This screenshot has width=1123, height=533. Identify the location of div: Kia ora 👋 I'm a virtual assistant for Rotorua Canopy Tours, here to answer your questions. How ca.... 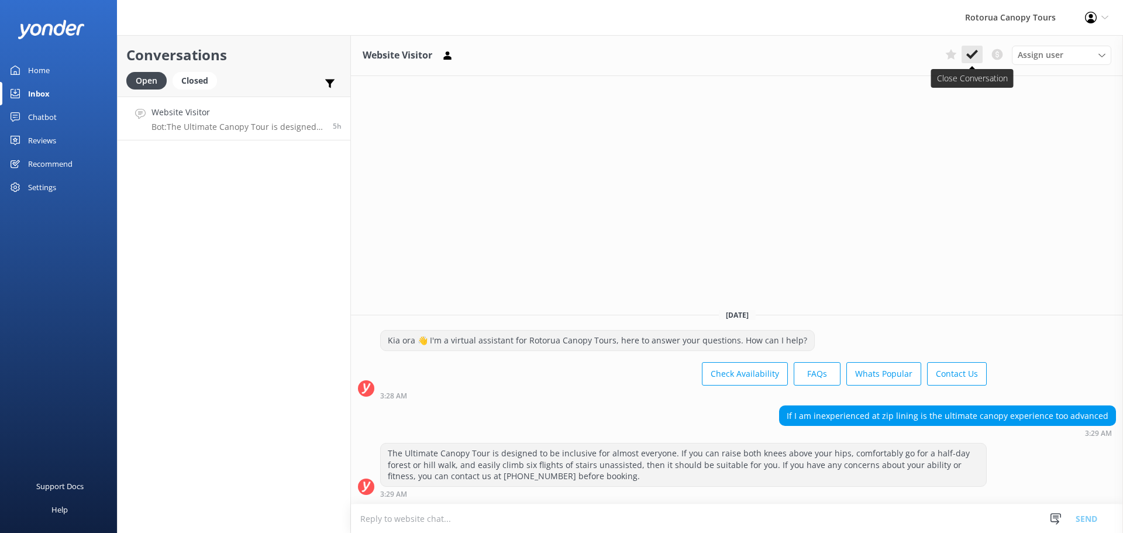
(597, 340).